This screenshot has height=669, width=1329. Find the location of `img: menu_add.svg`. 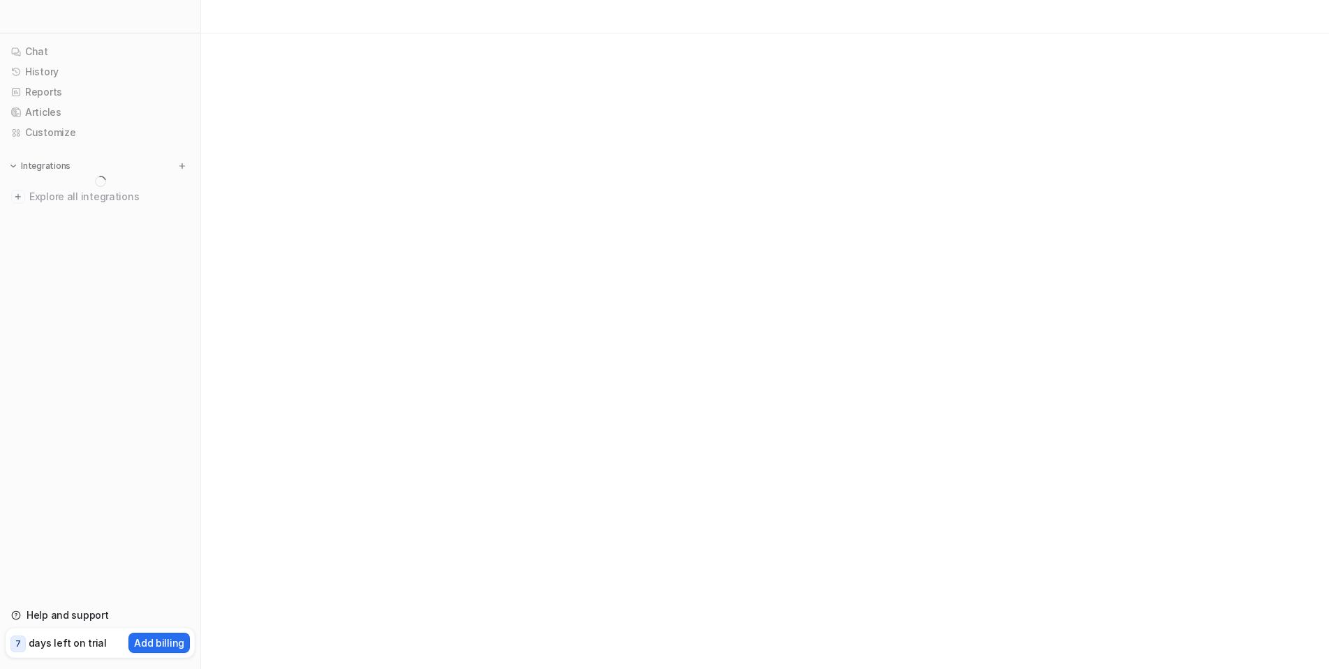

img: menu_add.svg is located at coordinates (182, 166).